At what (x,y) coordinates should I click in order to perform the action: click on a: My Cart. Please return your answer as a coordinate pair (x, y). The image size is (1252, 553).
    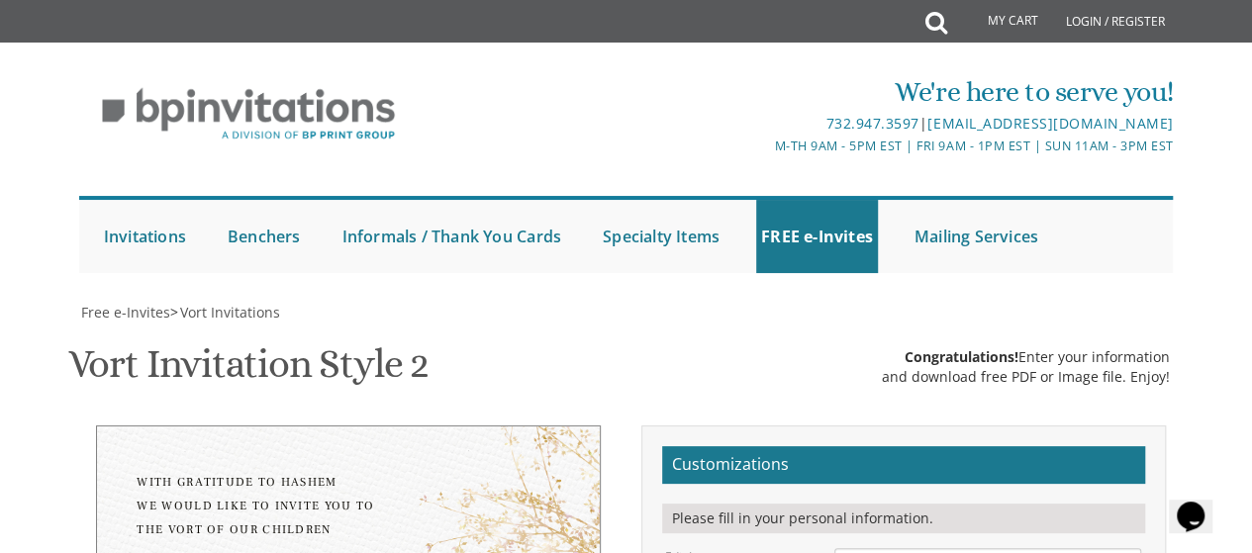
    Looking at the image, I should click on (998, 22).